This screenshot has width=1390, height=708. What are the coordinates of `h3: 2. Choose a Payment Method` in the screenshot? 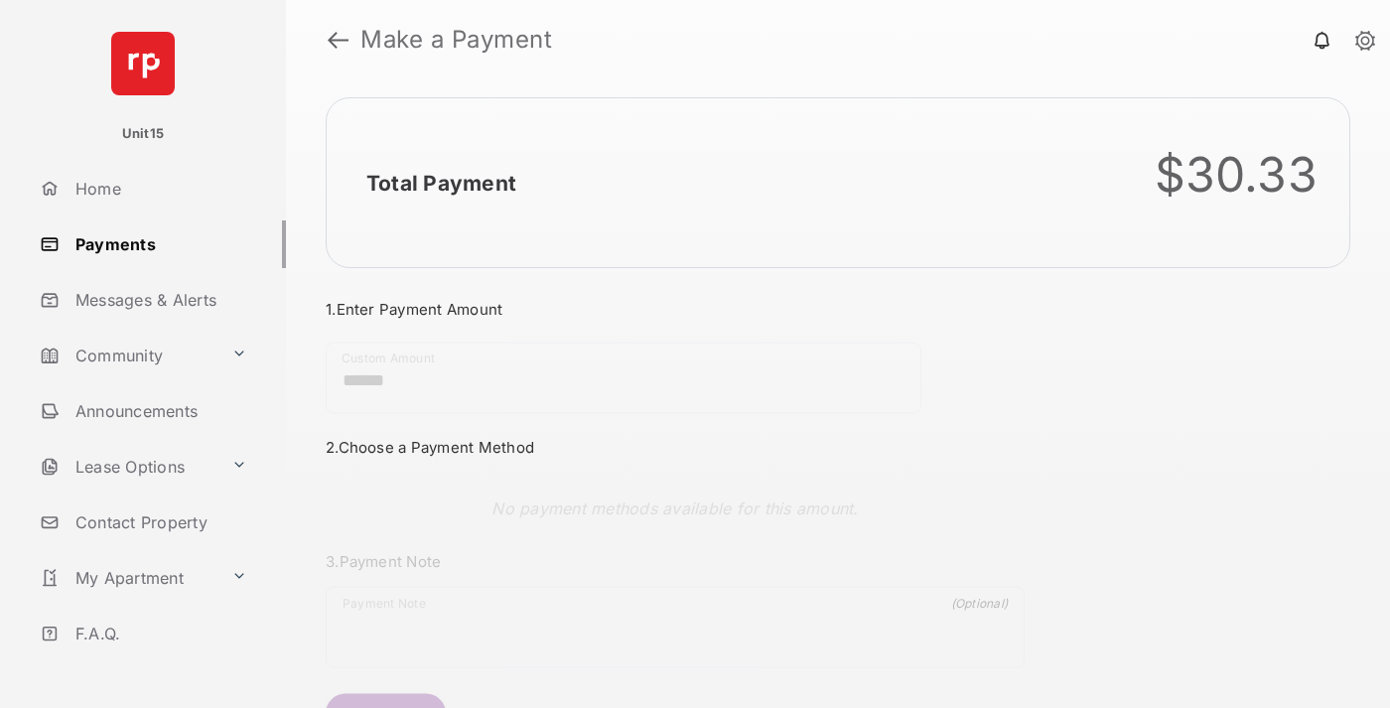 It's located at (675, 447).